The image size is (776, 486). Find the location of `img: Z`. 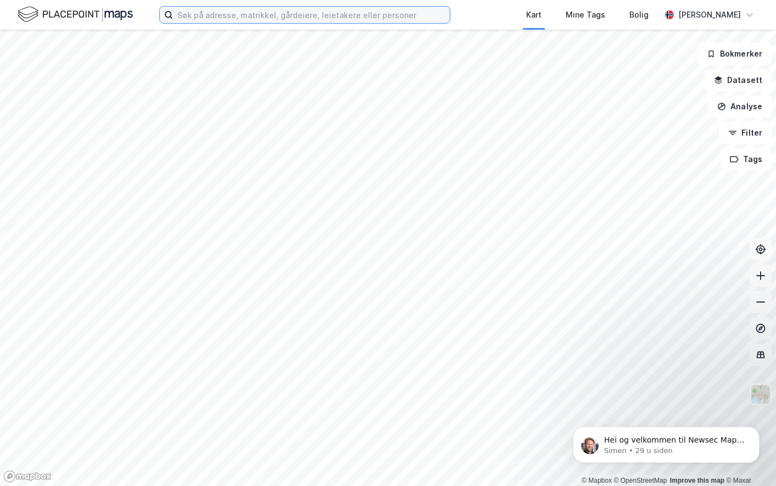

img: Z is located at coordinates (761, 394).